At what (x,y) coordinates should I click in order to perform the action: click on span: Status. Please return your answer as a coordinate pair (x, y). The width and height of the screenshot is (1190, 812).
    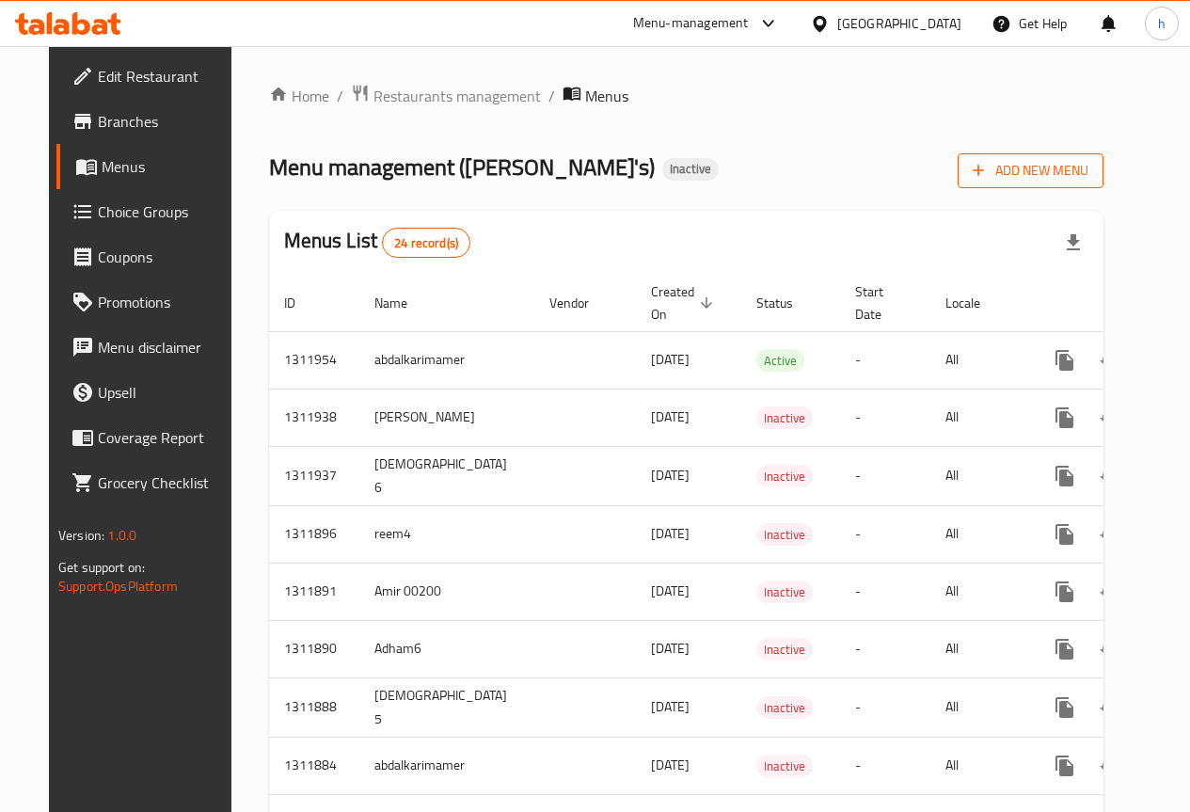
    Looking at the image, I should click on (787, 303).